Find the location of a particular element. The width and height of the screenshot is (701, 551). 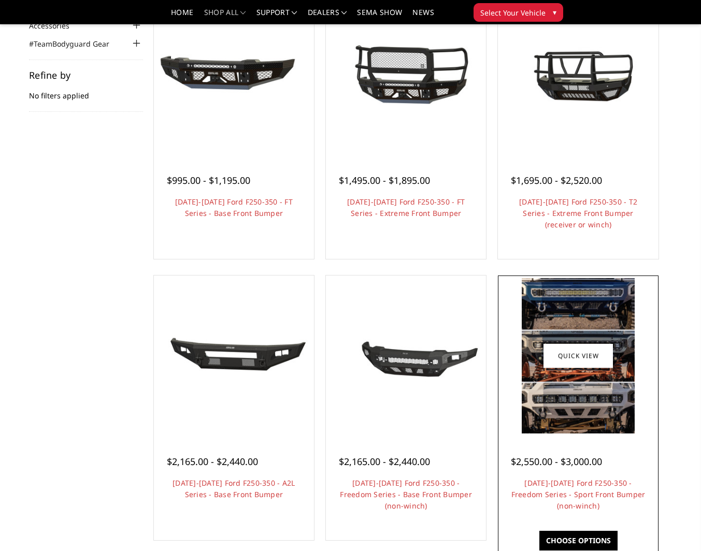

span: $1,495.00 - $1,895.00 is located at coordinates (384, 180).